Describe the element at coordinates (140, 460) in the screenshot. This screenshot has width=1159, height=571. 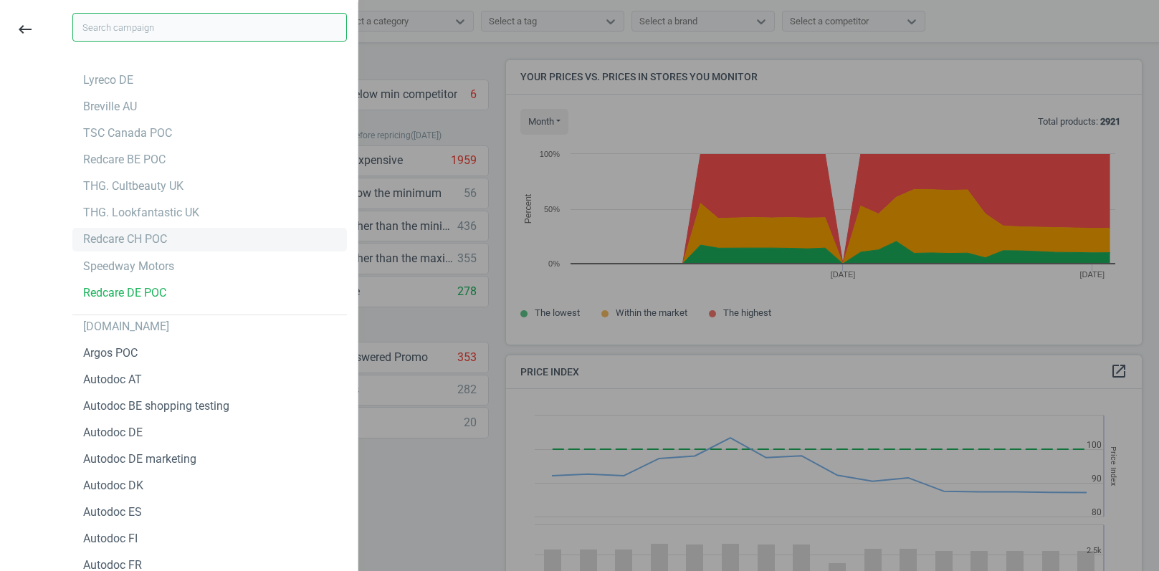
I see `div: Autodoc DE marketing` at that location.